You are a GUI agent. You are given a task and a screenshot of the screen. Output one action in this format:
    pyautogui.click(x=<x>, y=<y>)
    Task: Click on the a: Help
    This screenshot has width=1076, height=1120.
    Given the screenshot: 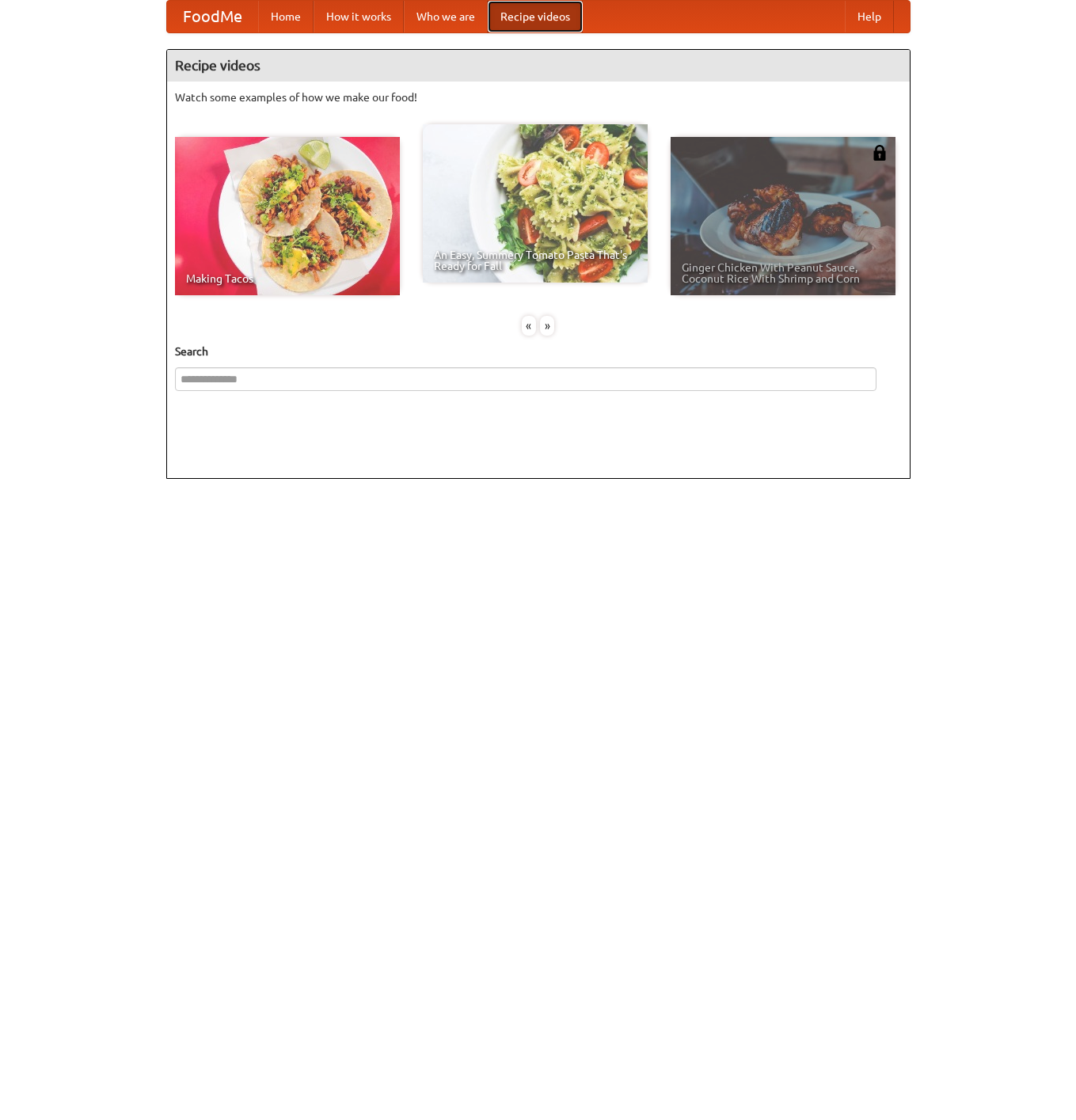 What is the action you would take?
    pyautogui.click(x=870, y=17)
    